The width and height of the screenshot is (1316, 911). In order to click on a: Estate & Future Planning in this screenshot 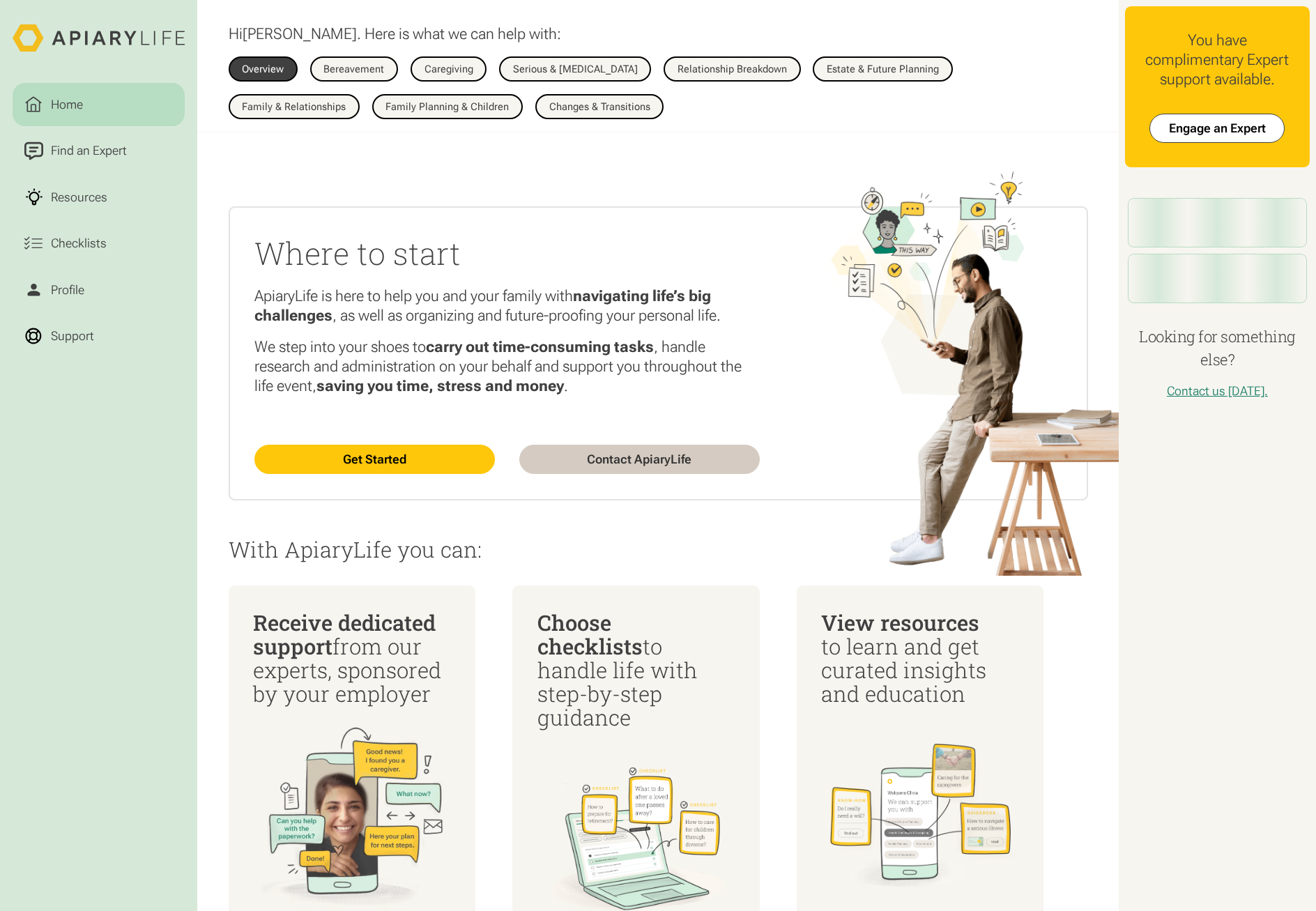, I will do `click(883, 69)`.